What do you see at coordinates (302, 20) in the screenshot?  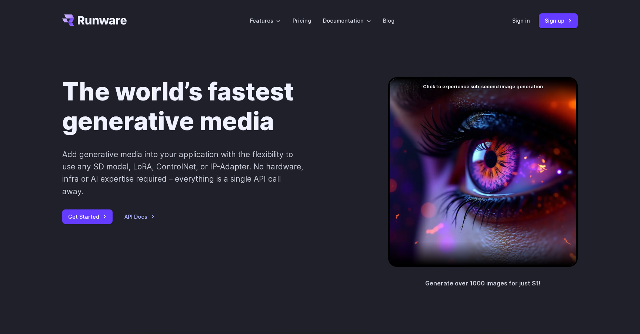 I see `a: Pricing` at bounding box center [302, 20].